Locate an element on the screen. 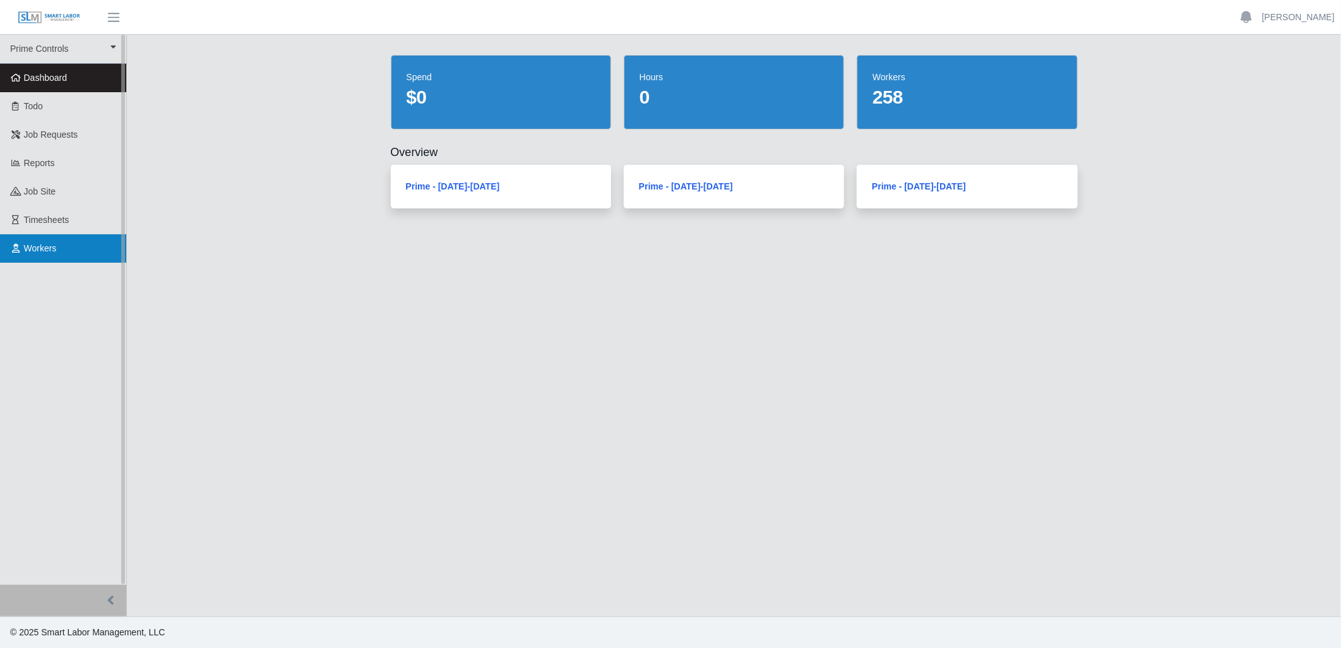 Image resolution: width=1341 pixels, height=648 pixels. span: Todo is located at coordinates (33, 106).